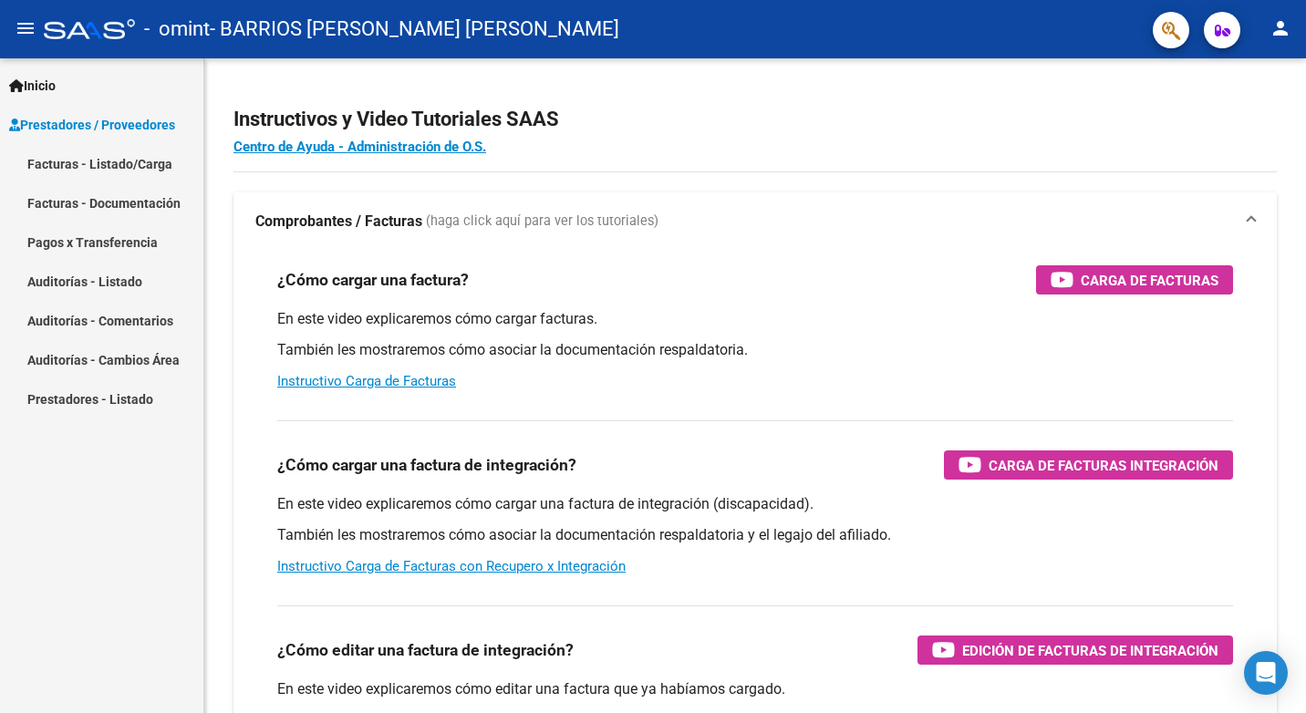 This screenshot has height=713, width=1306. What do you see at coordinates (452, 567) in the screenshot?
I see `a: Instructivo Carga de Facturas con Recupero x Integración` at bounding box center [452, 567].